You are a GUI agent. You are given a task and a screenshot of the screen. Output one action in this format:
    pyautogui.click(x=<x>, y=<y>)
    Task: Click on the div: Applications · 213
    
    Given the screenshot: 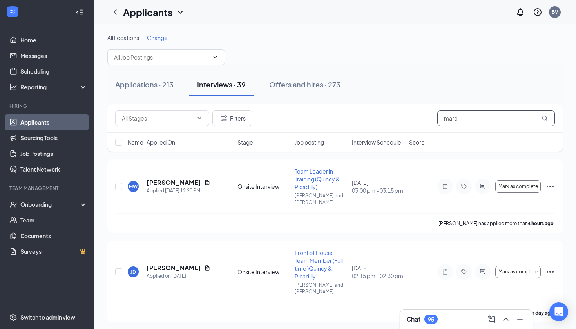 What is the action you would take?
    pyautogui.click(x=144, y=84)
    